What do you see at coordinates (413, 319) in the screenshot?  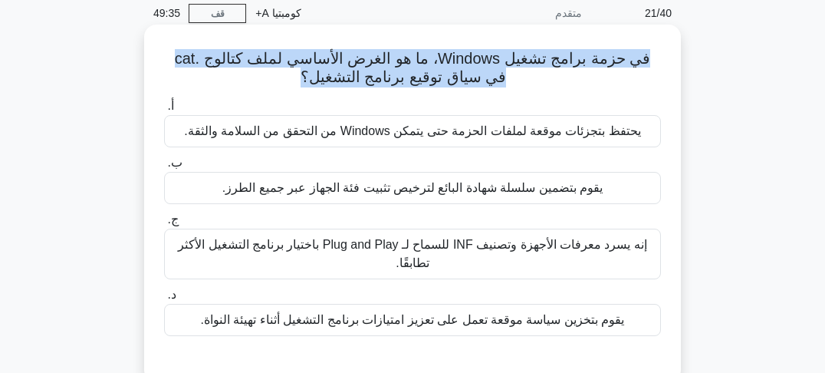 I see `font: يقوم بتخزين سياسة موقعة تعمل على تعزيز امتيازات برنامج التشغيل أثناء تهيئة النواة.` at bounding box center [413, 319].